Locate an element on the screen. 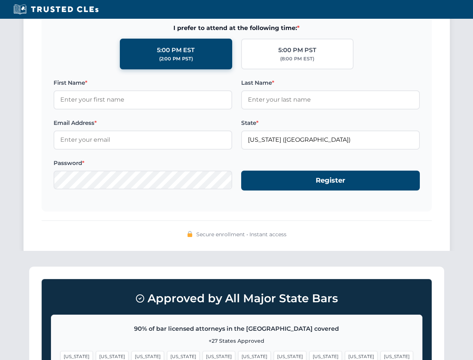 The image size is (473, 360). label: First Name is located at coordinates (143, 83).